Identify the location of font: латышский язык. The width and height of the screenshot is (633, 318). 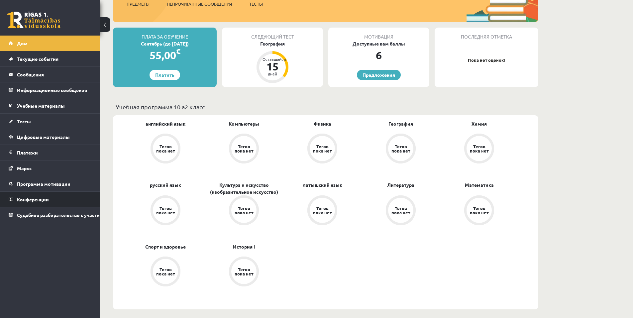
(323, 185).